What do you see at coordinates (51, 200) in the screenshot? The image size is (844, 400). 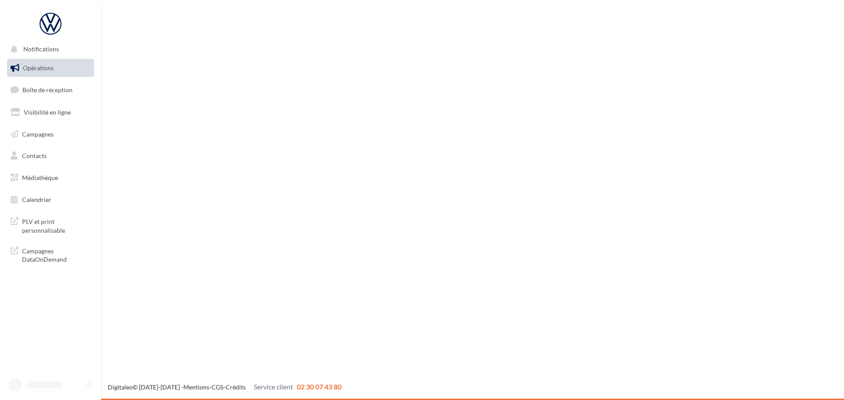 I see `a: Calendrier` at bounding box center [51, 200].